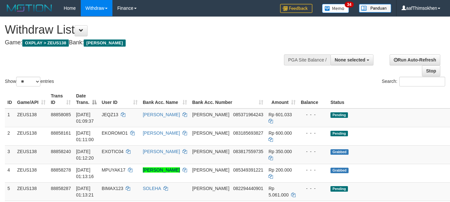 This screenshot has height=202, width=450. Describe the element at coordinates (349, 5) in the screenshot. I see `span: 34` at that location.